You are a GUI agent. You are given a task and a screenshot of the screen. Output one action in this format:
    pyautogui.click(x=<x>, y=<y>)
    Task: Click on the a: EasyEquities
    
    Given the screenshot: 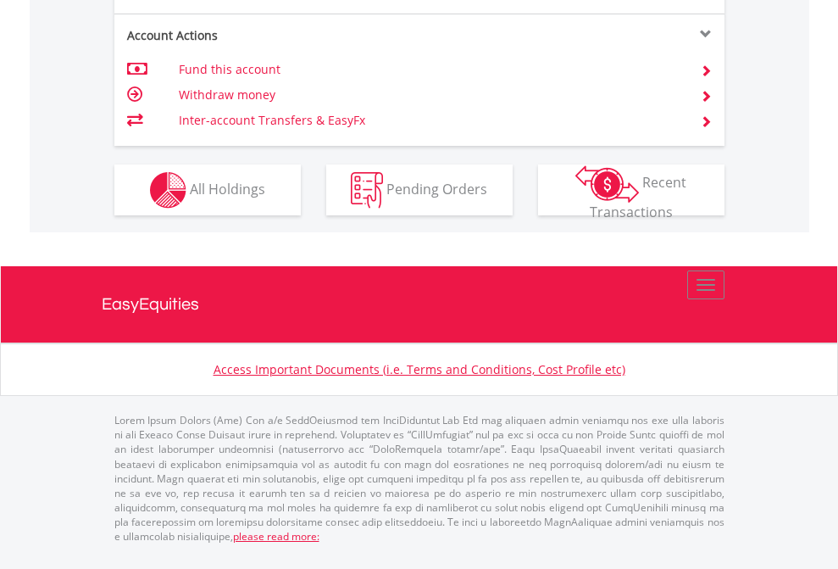 What is the action you would take?
    pyautogui.click(x=420, y=304)
    